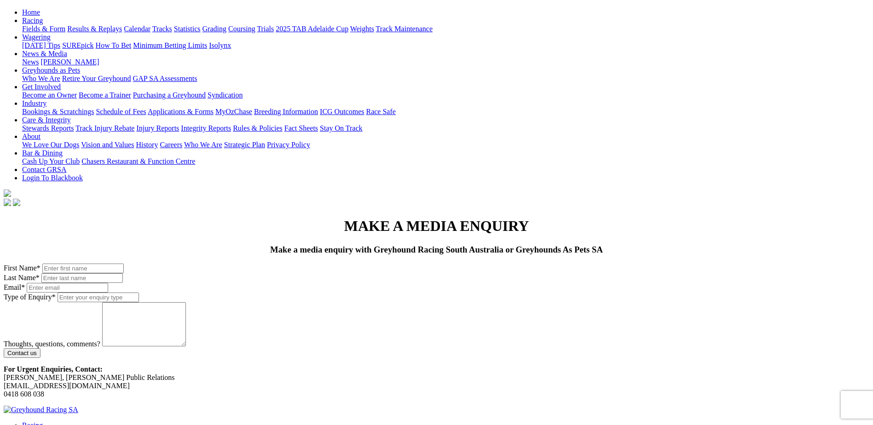 The width and height of the screenshot is (873, 425). Describe the element at coordinates (51, 70) in the screenshot. I see `a: Greyhounds as Pets` at that location.